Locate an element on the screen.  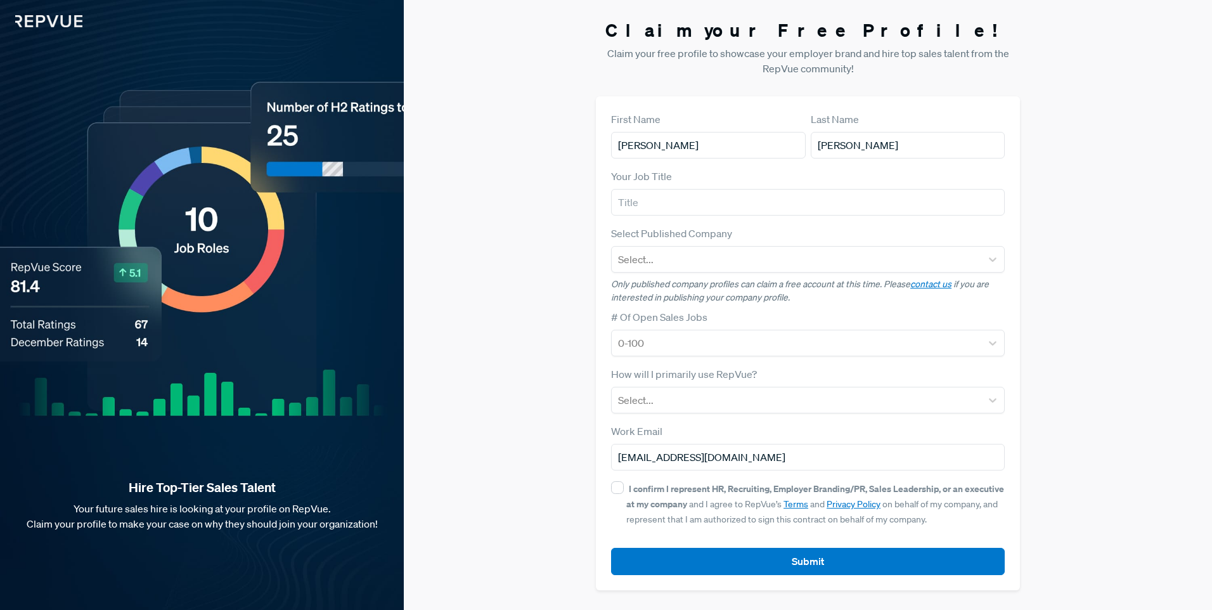
input: Email is located at coordinates (807, 457).